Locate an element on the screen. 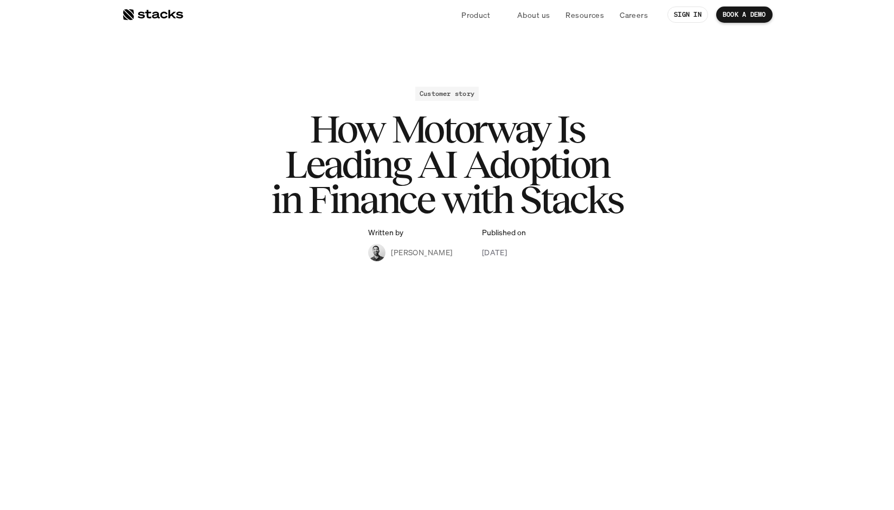  a: Careers is located at coordinates (634, 15).